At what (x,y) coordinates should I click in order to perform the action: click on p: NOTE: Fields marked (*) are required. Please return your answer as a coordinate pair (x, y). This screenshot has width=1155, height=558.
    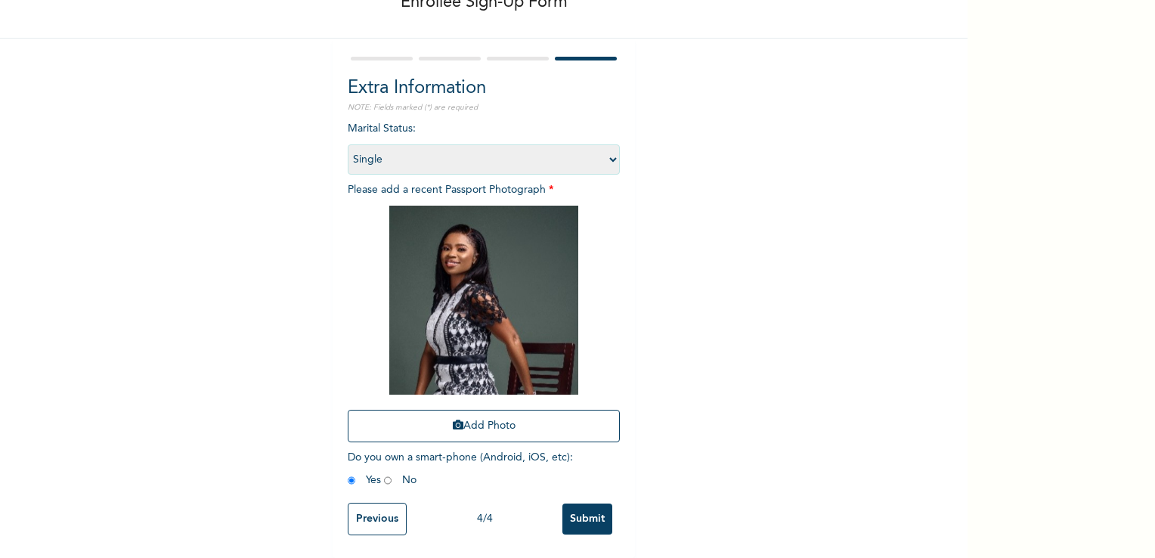
    Looking at the image, I should click on (484, 107).